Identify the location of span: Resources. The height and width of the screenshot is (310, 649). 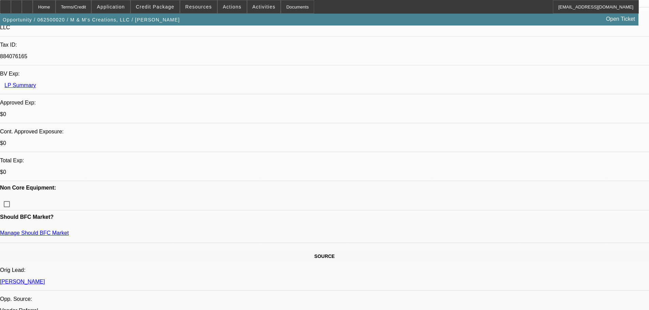
(199, 7).